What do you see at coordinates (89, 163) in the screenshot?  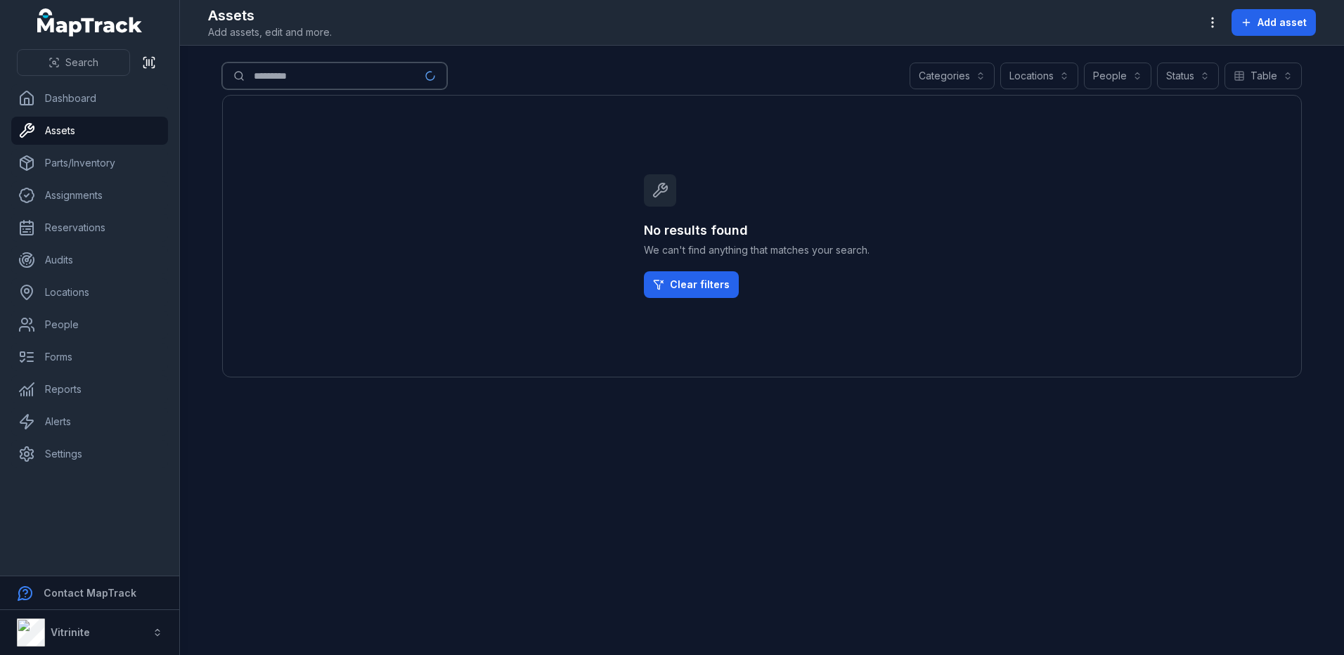 I see `a: Parts/Inventory` at bounding box center [89, 163].